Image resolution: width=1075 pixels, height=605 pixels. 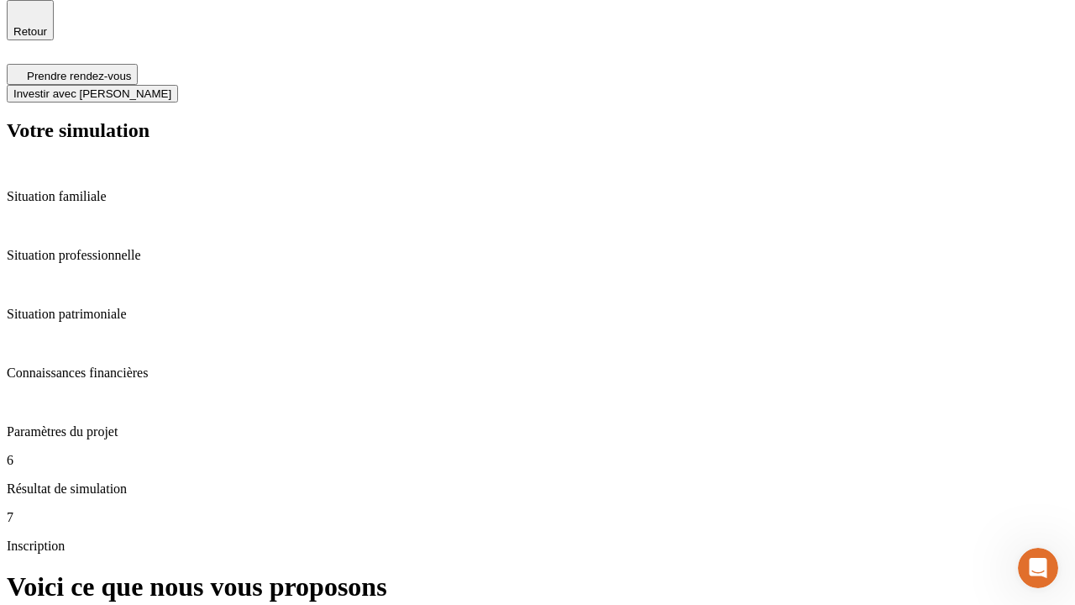 I want to click on p: Paramètres du projet, so click(x=538, y=432).